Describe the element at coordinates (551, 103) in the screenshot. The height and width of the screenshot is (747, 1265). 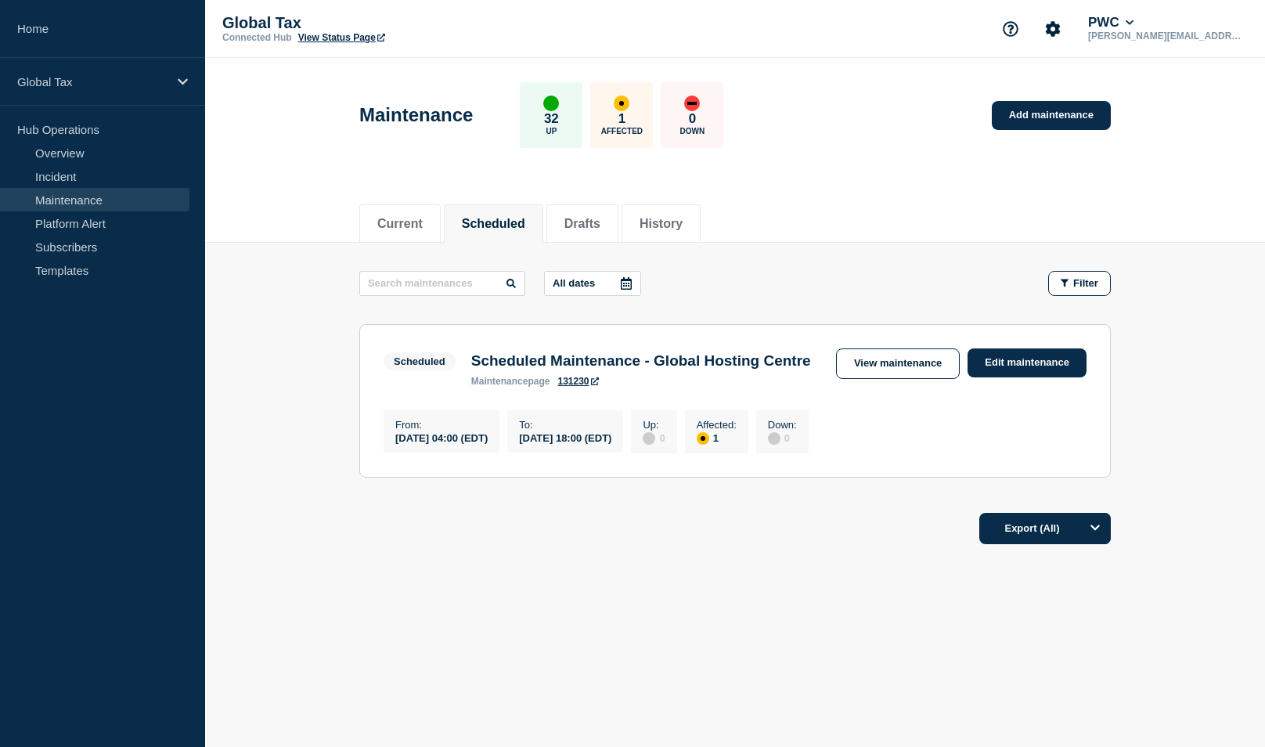
I see `div: up` at that location.